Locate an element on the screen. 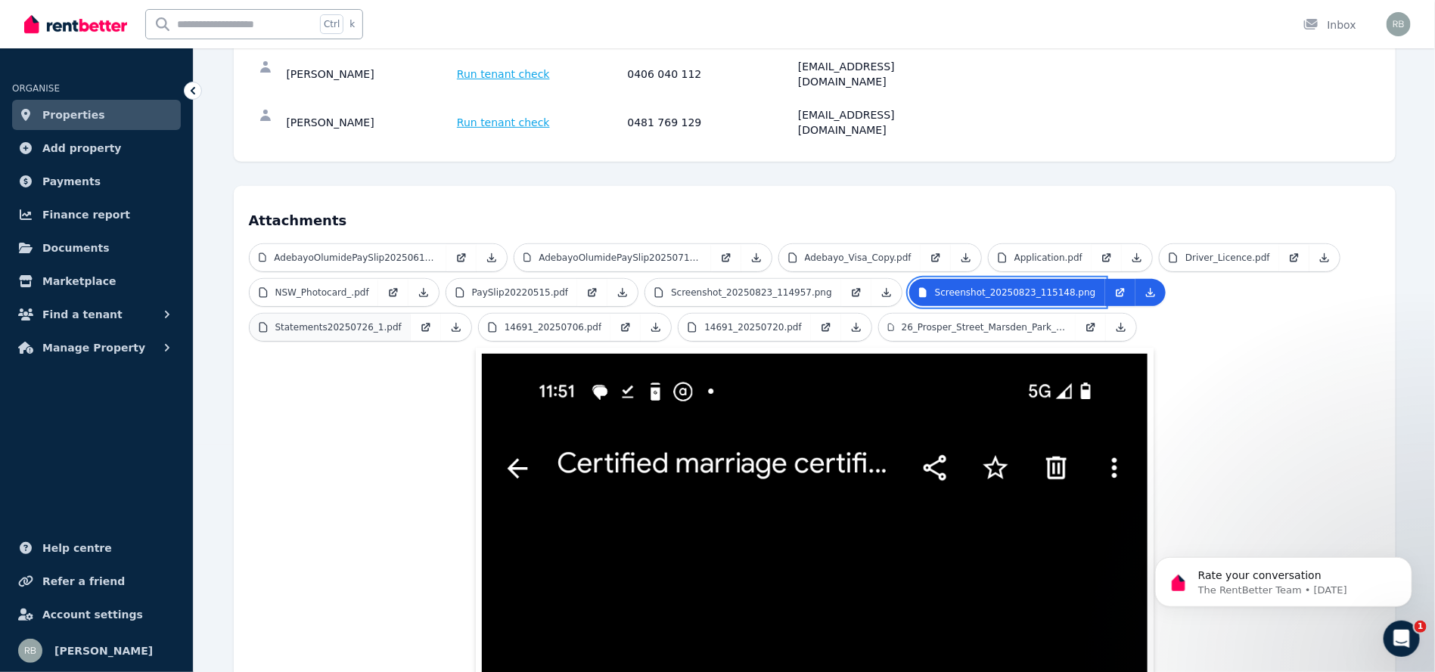 This screenshot has height=672, width=1435. button: Manage Property is located at coordinates (96, 348).